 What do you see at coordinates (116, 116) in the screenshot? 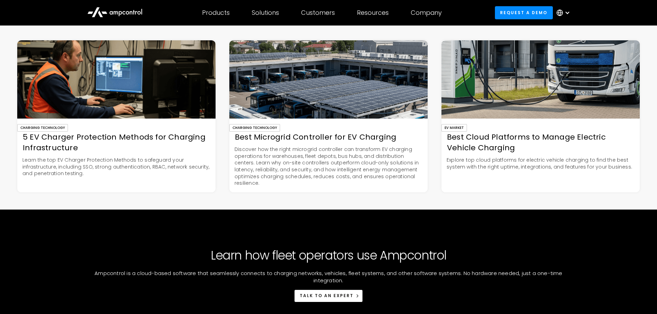
I see `a: Charging Technology5 EV Charger Protection Methods for Charging InfrastructureLearn the top EV Ch...` at bounding box center [116, 116].